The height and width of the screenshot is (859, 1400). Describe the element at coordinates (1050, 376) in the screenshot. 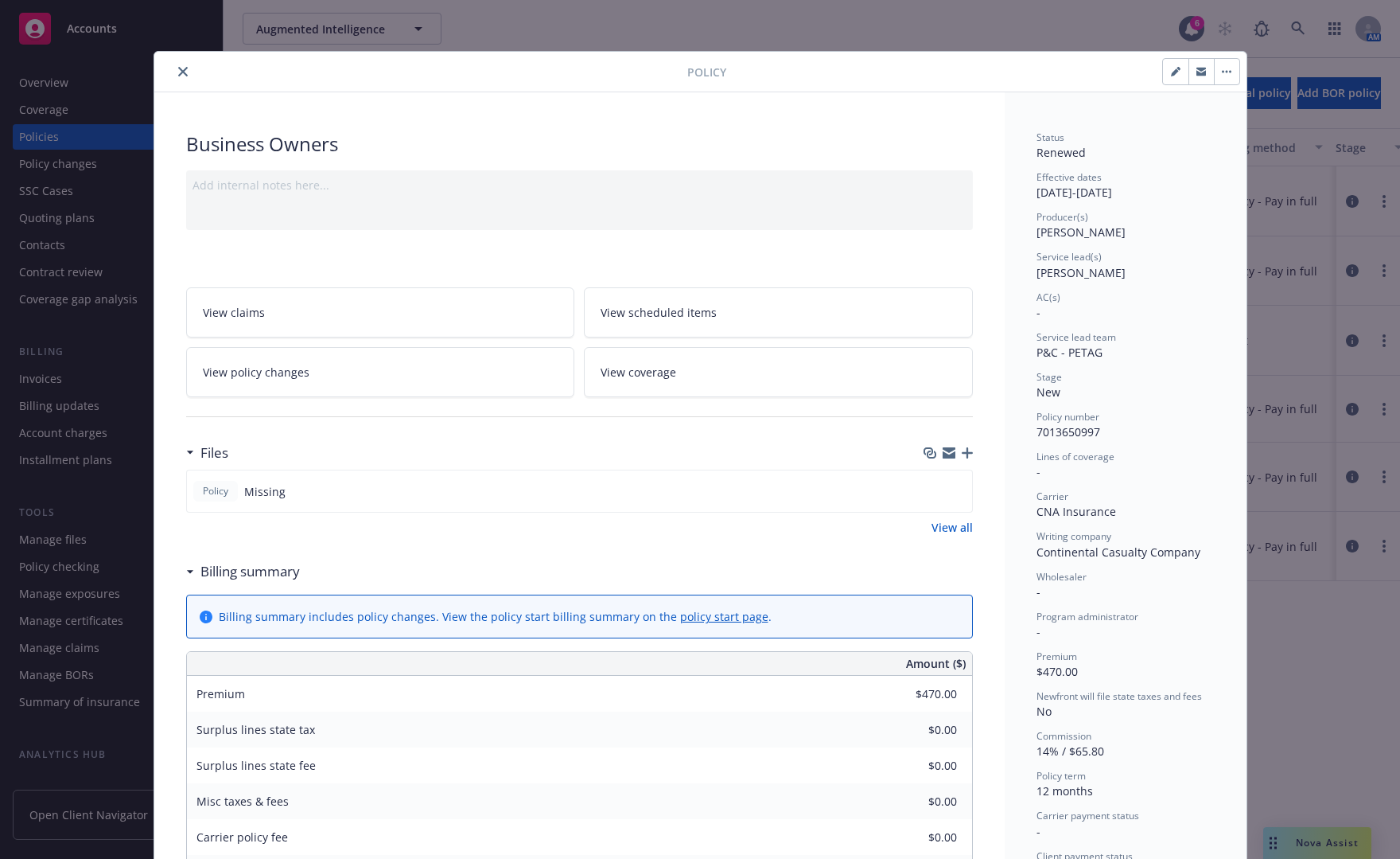

I see `span: Stage` at that location.